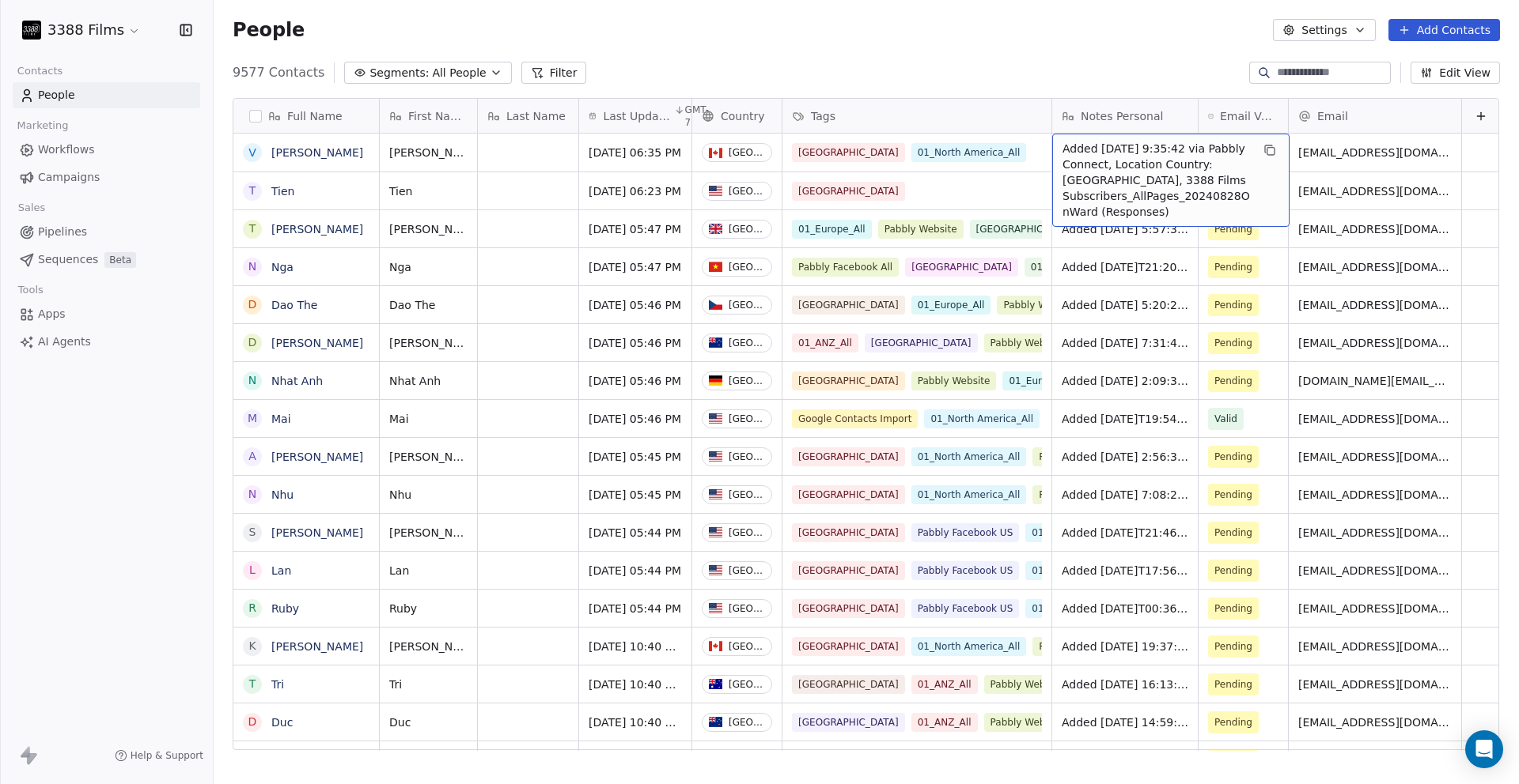 This screenshot has height=784, width=1519. I want to click on span: Valid, so click(1225, 419).